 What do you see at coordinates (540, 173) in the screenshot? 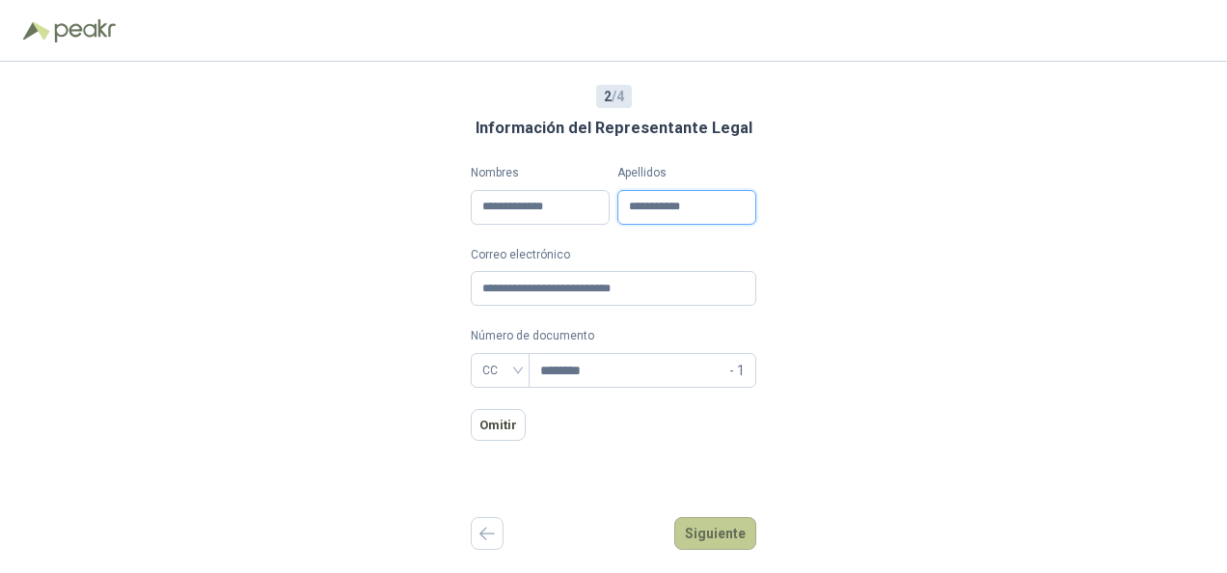
I see `label: Nombres` at bounding box center [540, 173].